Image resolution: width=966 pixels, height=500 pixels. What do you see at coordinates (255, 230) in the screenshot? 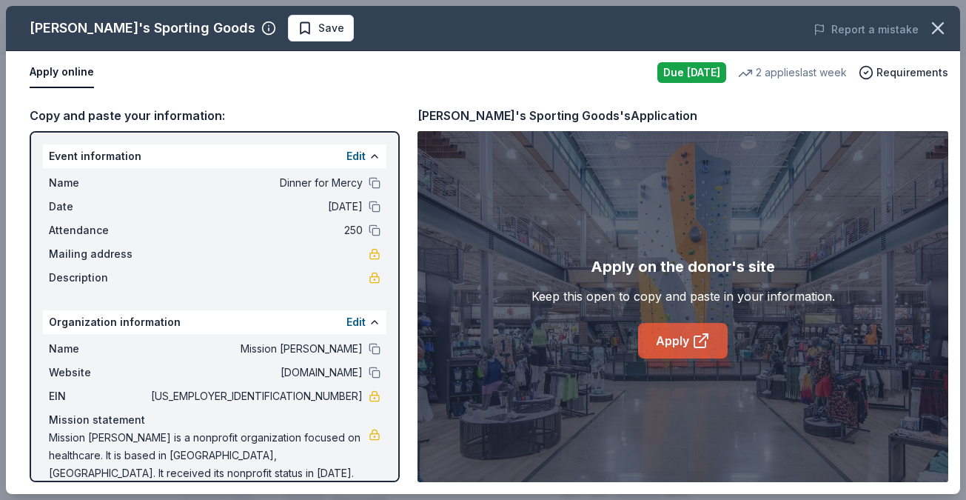
I see `span: 250` at bounding box center [255, 230].